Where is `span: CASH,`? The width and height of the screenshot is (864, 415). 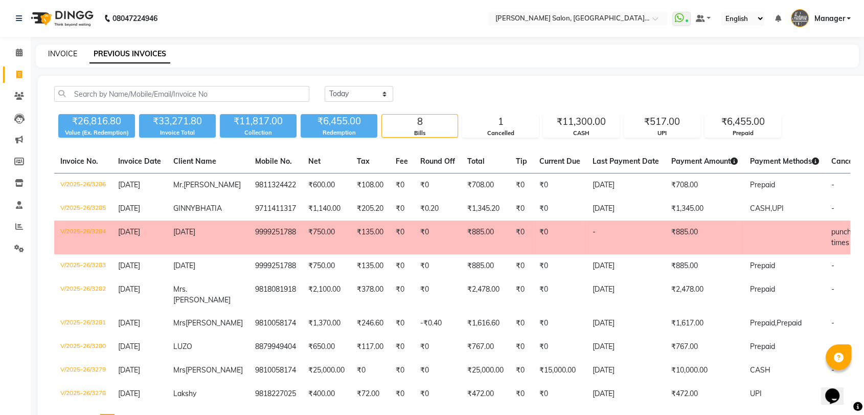
span: CASH, is located at coordinates (761, 208).